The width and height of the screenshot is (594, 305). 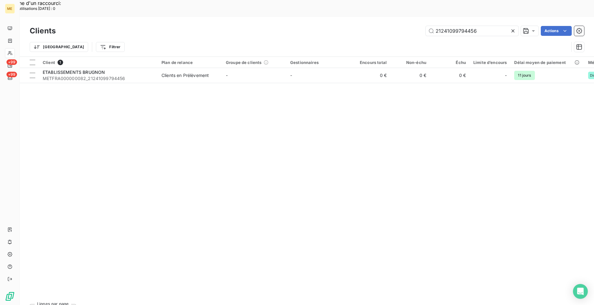 What do you see at coordinates (547, 63) in the screenshot?
I see `div: Délai moyen de paiement` at bounding box center [547, 63].